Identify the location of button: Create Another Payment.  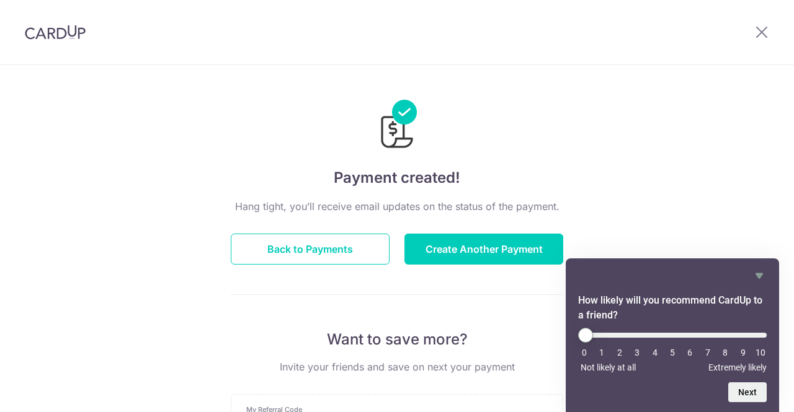
(484, 249).